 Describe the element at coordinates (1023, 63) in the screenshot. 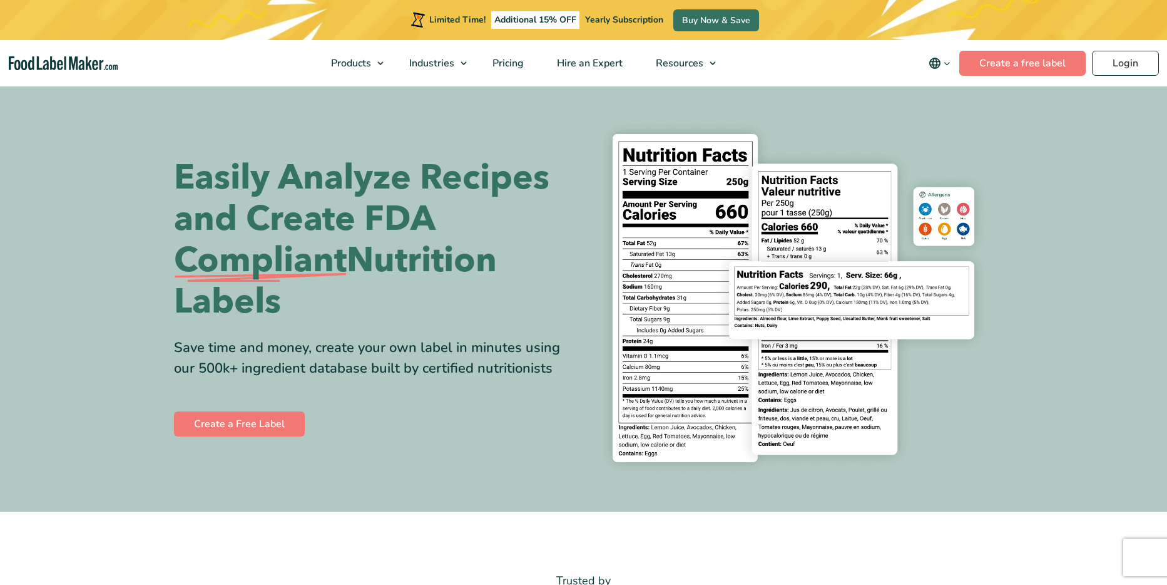

I see `a: Create a free label` at that location.